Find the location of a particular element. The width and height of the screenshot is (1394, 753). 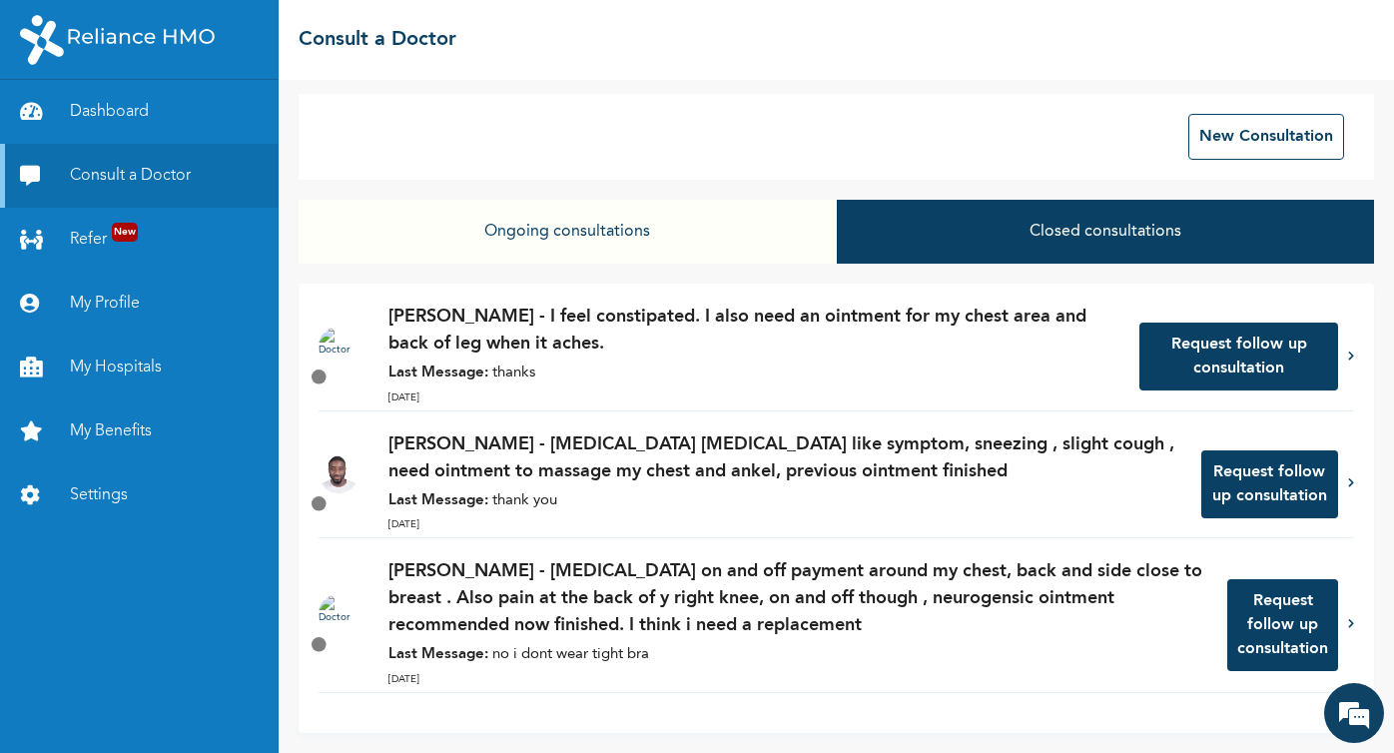

h2: Consult a Doctor is located at coordinates (378, 40).